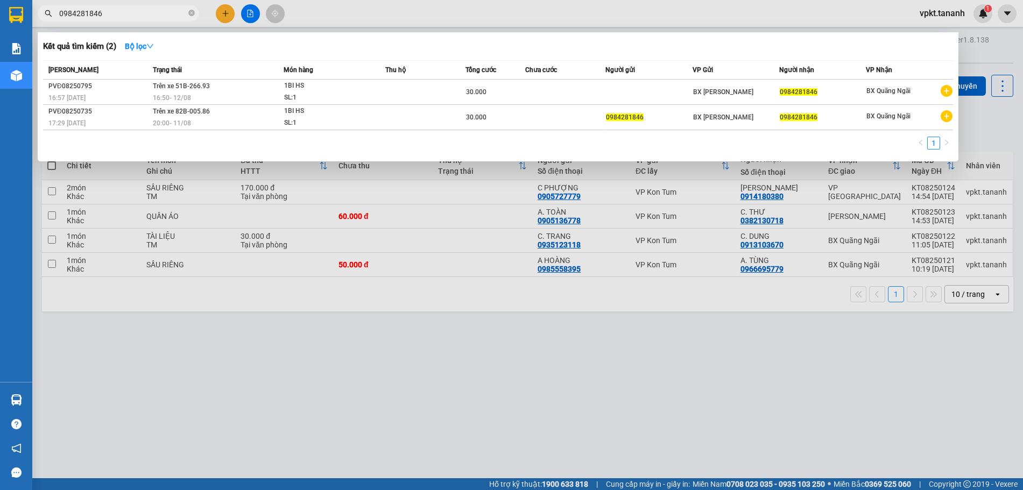 This screenshot has height=490, width=1023. I want to click on span: Món hàng, so click(298, 70).